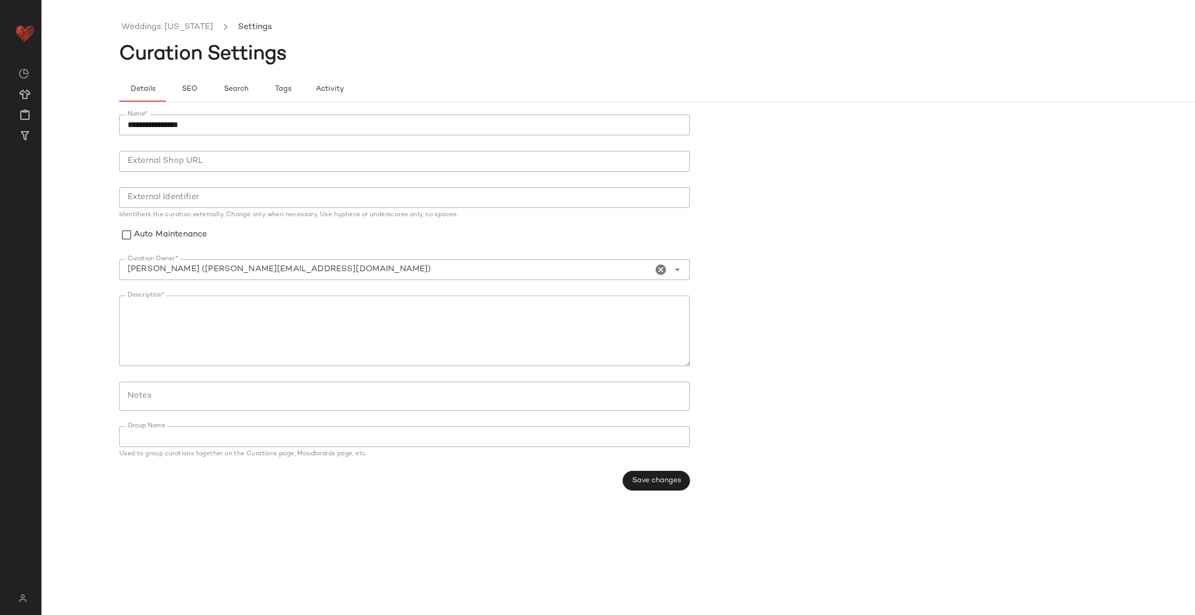  Describe the element at coordinates (170, 235) in the screenshot. I see `label: Auto Maintenance` at that location.